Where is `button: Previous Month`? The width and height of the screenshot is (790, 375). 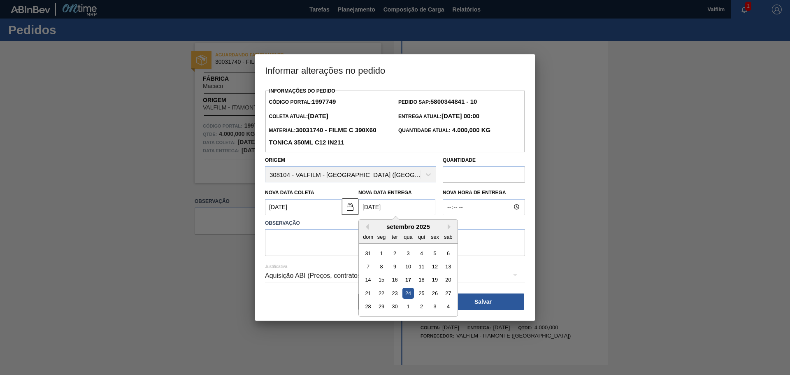 button: Previous Month is located at coordinates (366, 227).